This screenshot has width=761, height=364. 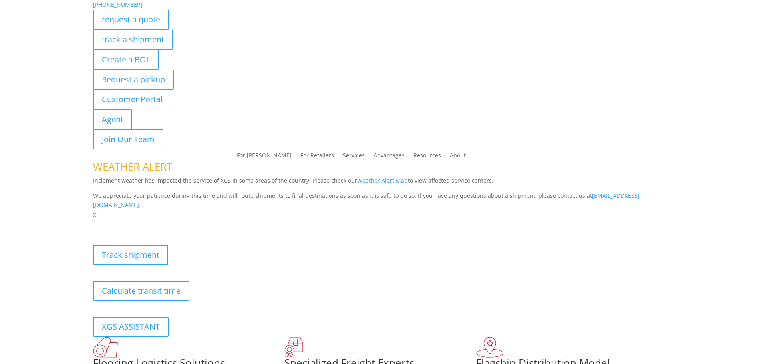 What do you see at coordinates (131, 255) in the screenshot?
I see `a: Track shipment` at bounding box center [131, 255].